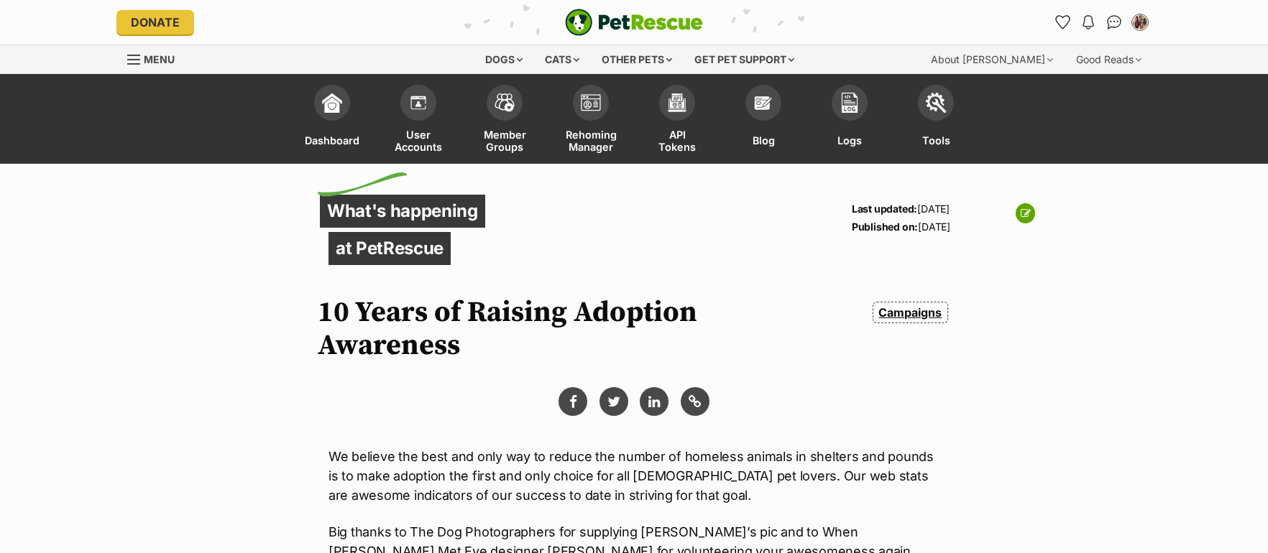 This screenshot has height=553, width=1268. Describe the element at coordinates (362, 185) in the screenshot. I see `img: decorative flick` at that location.